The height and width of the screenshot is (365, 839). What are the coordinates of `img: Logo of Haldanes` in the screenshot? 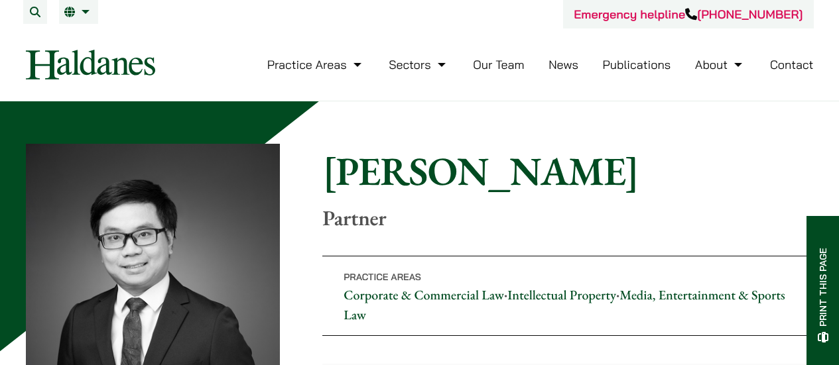 It's located at (90, 64).